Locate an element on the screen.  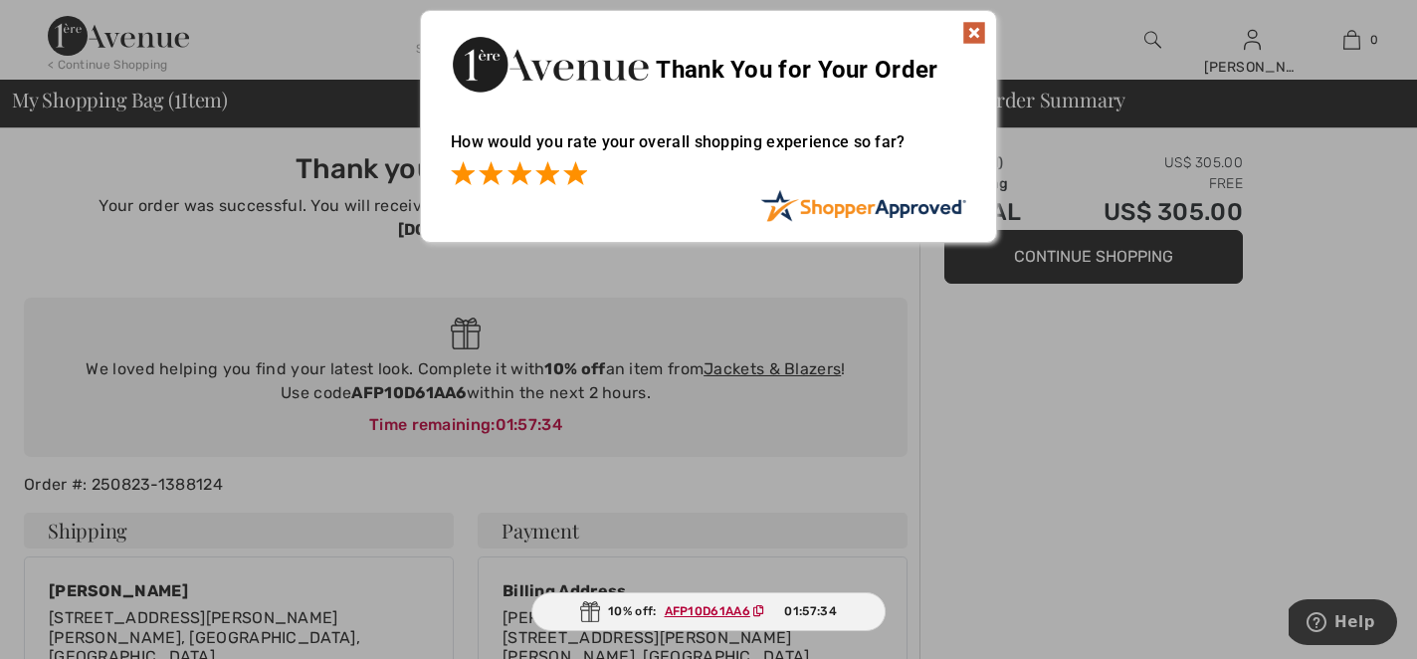
div: How would you rate your overall shopping experience so far? is located at coordinates (708, 150).